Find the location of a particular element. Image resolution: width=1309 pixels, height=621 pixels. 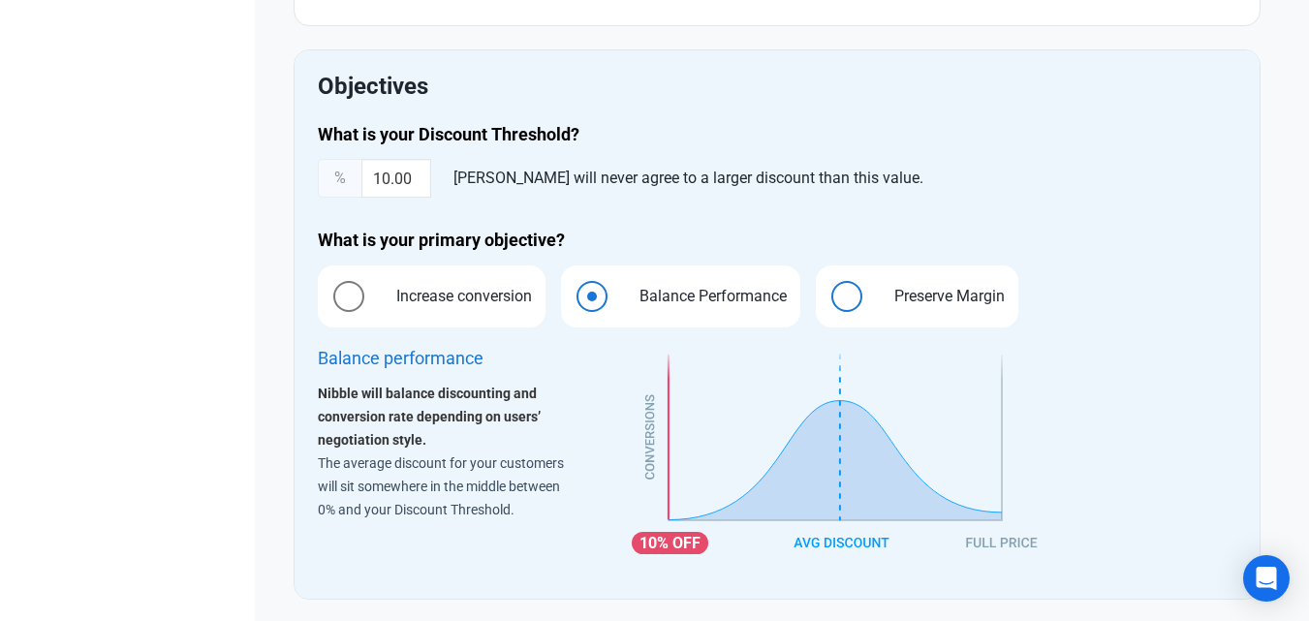

p: The average discount for your customers will sit somewhere in the middle between 0% and your Disc... is located at coordinates (446, 486).